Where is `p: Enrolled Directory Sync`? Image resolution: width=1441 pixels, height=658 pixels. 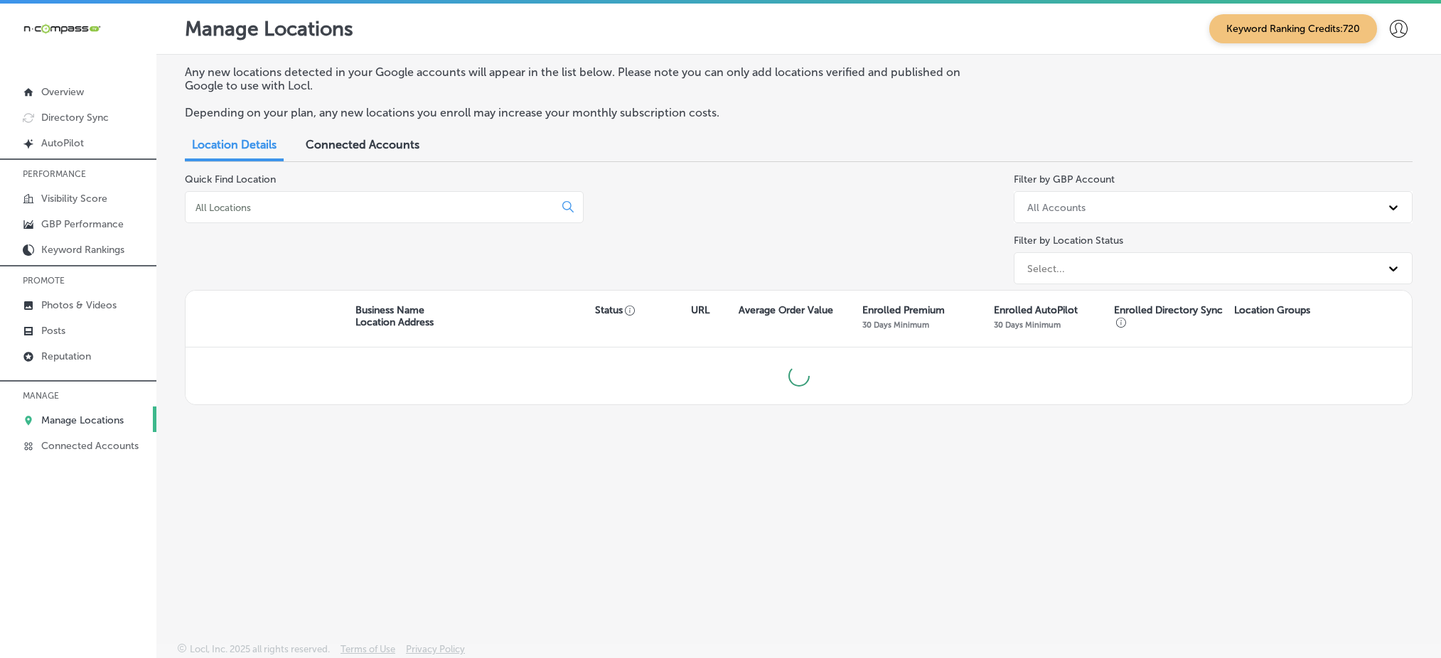
p: Enrolled Directory Sync is located at coordinates (1170, 316).